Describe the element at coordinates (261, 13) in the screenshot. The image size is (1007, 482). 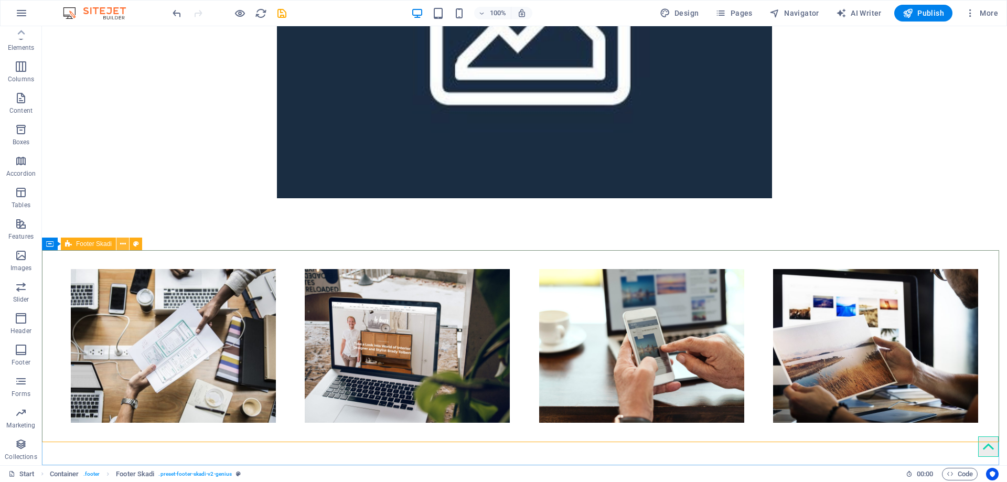
I see `button: reload` at that location.